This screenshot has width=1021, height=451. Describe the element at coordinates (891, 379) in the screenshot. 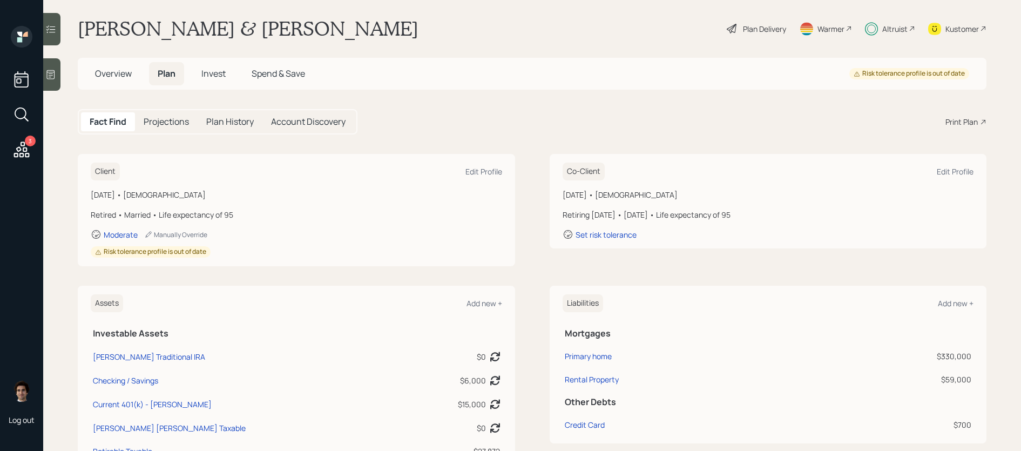

I see `div: $59,000` at that location.